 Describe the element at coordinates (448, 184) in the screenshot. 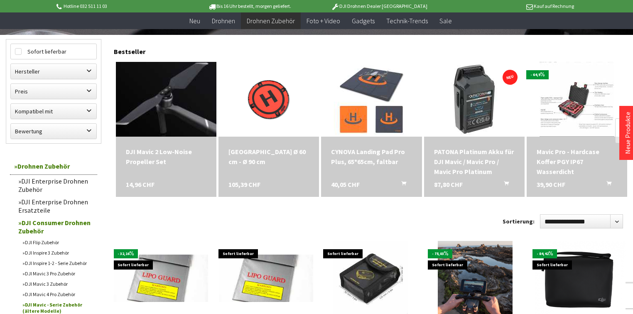

I see `span: 87,80 CHF` at that location.